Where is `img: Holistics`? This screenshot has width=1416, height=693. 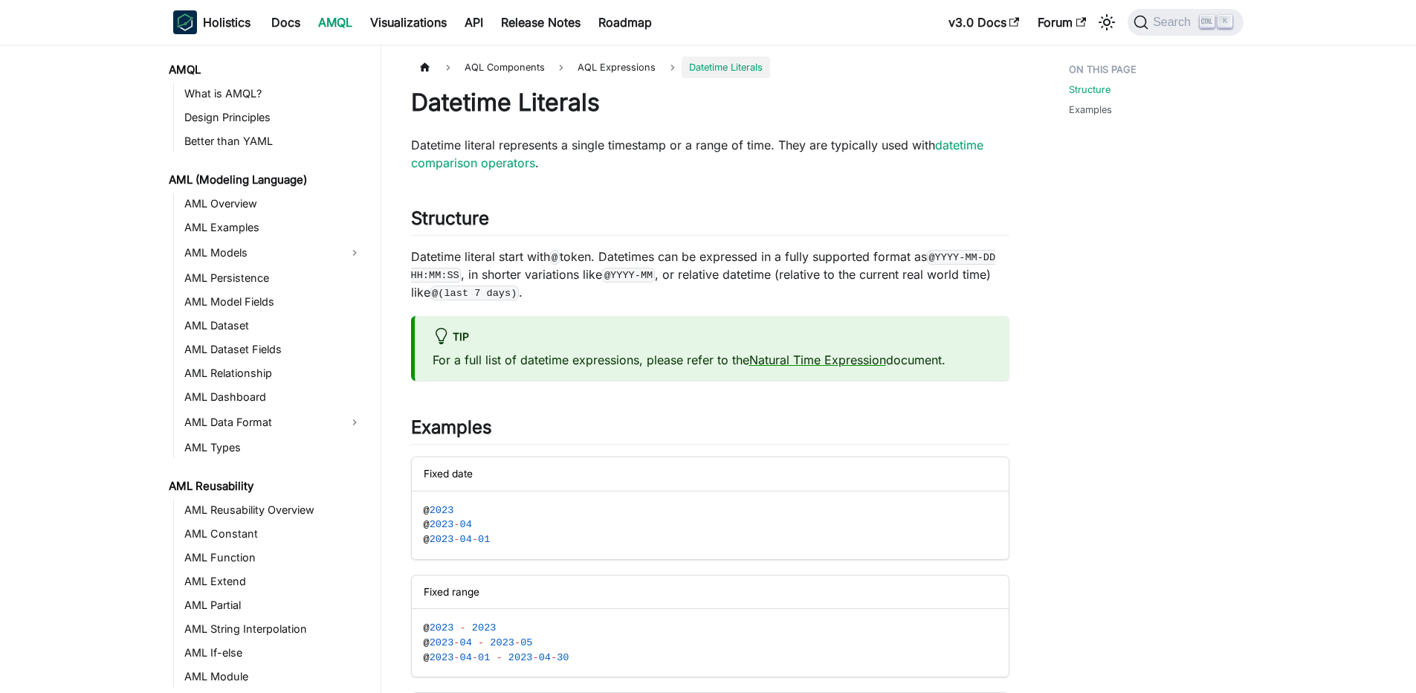 img: Holistics is located at coordinates (185, 22).